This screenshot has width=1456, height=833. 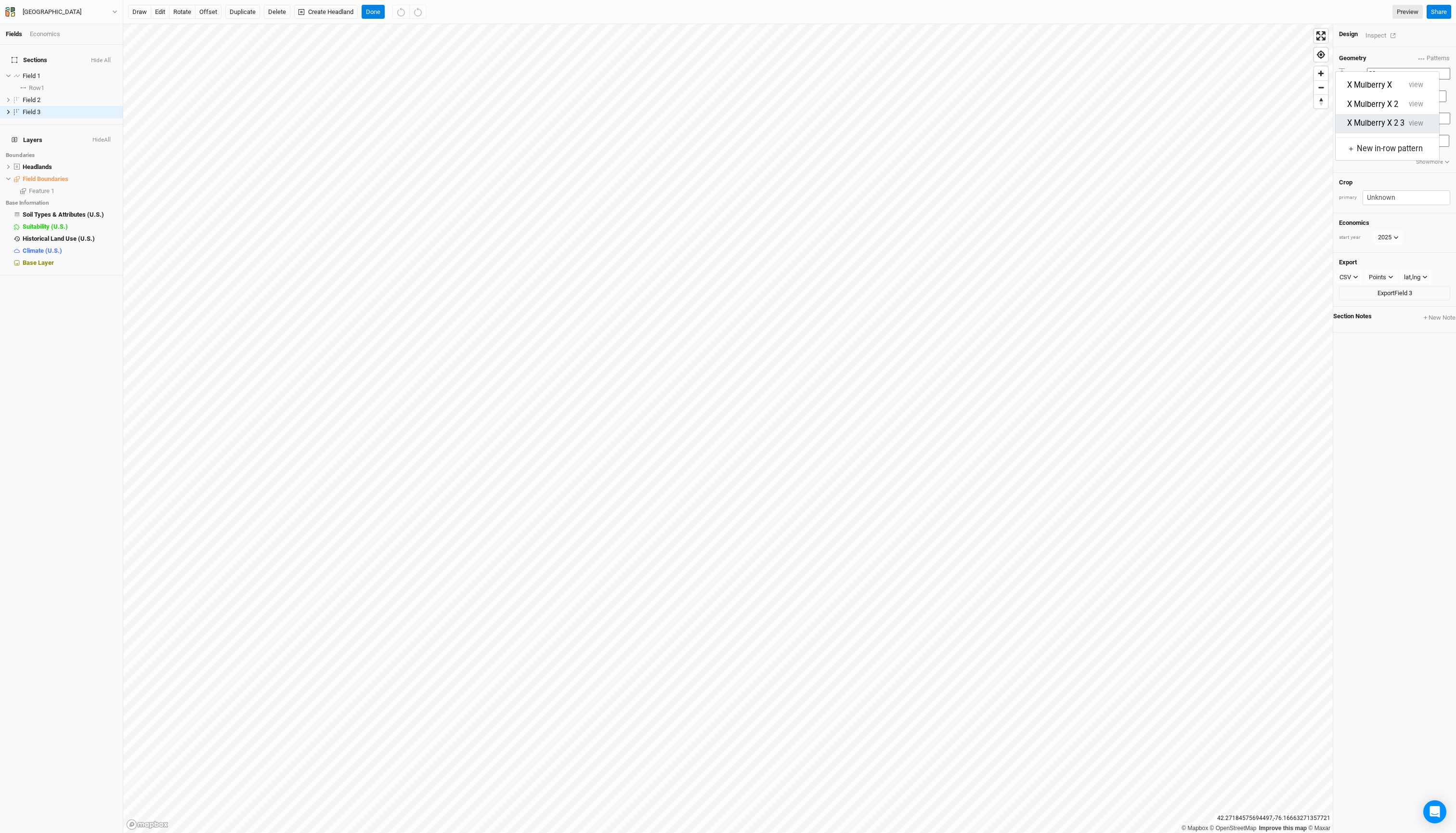 What do you see at coordinates (1321, 54) in the screenshot?
I see `button: Find my location` at bounding box center [1321, 54].